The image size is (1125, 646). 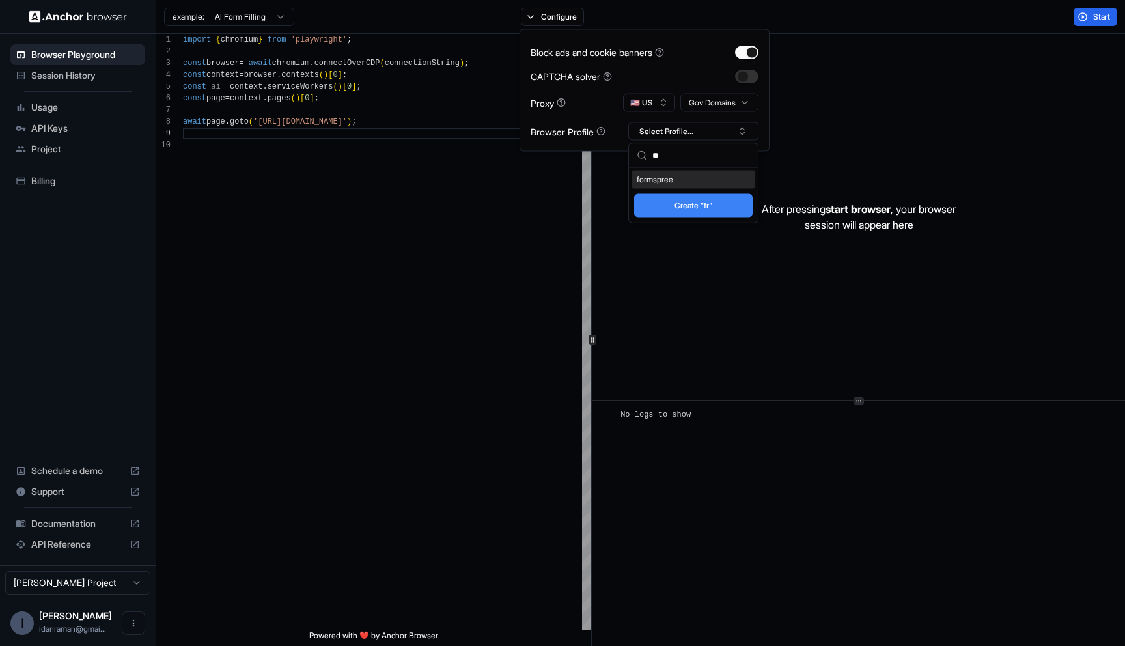 I want to click on span: ai, so click(x=216, y=87).